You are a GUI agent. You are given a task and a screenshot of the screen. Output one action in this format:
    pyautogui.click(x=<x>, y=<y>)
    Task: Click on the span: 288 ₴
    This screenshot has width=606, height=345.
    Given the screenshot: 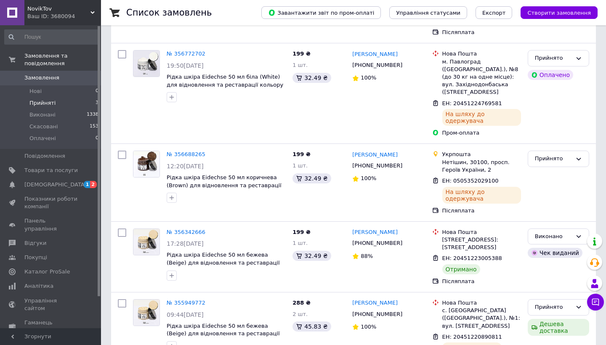 What is the action you would take?
    pyautogui.click(x=301, y=302)
    